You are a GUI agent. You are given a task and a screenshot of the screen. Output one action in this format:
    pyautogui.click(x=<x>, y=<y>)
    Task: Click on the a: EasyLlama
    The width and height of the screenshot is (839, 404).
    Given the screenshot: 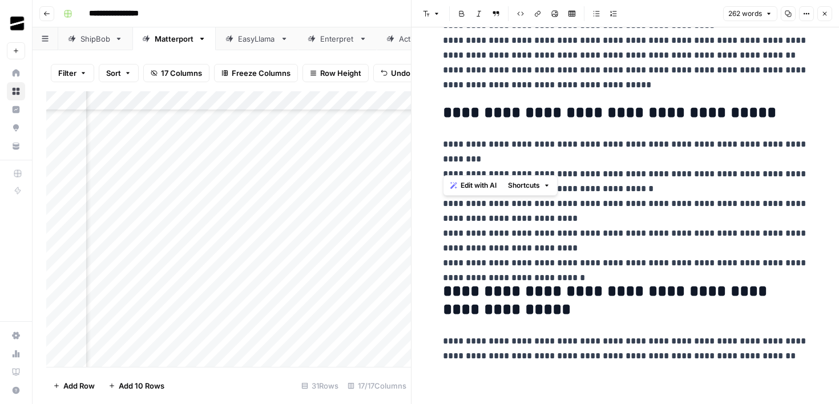 What is the action you would take?
    pyautogui.click(x=257, y=39)
    